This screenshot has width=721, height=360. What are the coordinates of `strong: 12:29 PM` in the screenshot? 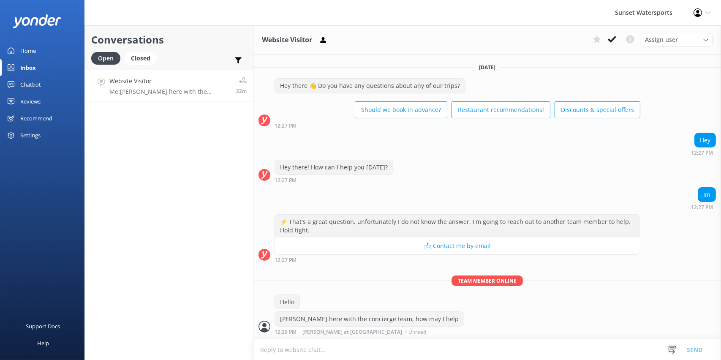 It's located at (285, 332).